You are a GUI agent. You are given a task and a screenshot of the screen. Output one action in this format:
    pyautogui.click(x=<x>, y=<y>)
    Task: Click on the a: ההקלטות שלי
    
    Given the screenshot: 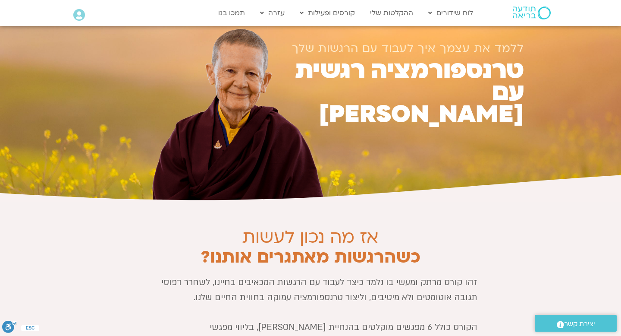 What is the action you would take?
    pyautogui.click(x=392, y=13)
    